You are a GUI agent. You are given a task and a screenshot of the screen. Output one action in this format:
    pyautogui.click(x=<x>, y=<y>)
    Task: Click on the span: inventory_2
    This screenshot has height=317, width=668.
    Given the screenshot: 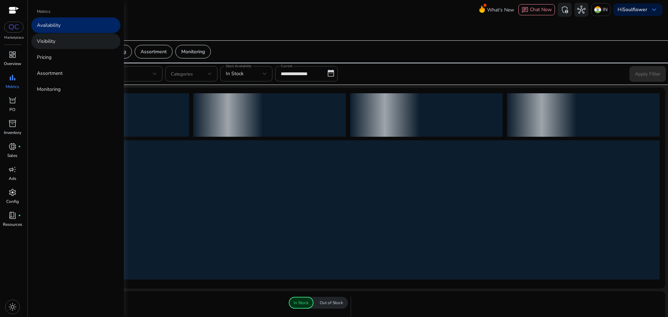 What is the action you would take?
    pyautogui.click(x=13, y=123)
    